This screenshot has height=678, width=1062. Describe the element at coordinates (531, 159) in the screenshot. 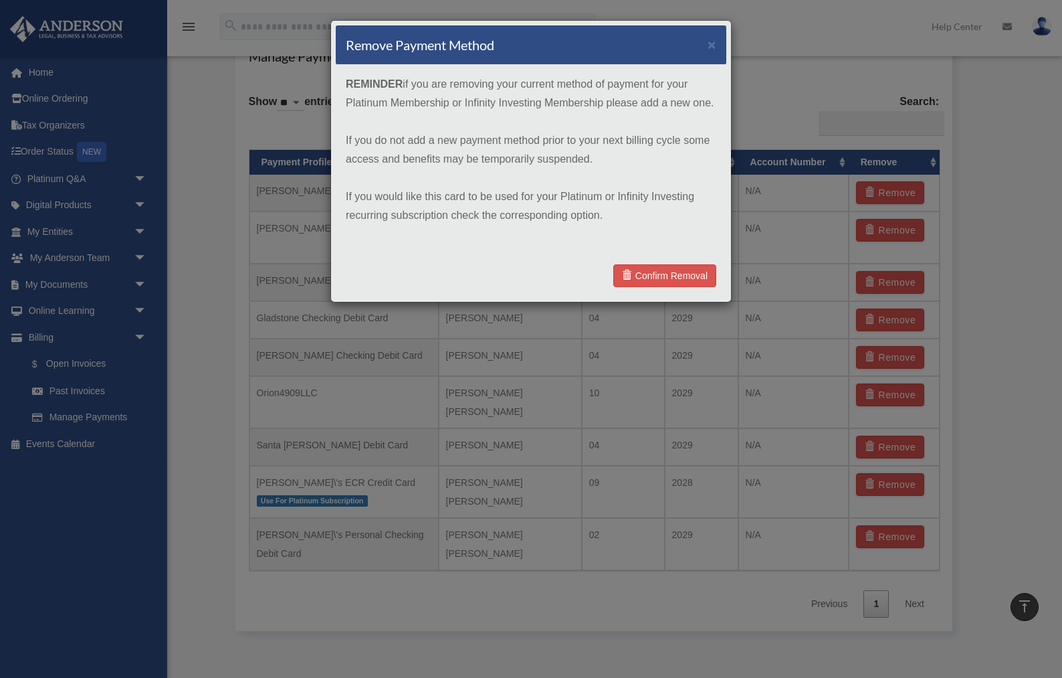

I see `div: if you are removing your current method of payment for your Platinum Membership or Infinity Inves...` at that location.